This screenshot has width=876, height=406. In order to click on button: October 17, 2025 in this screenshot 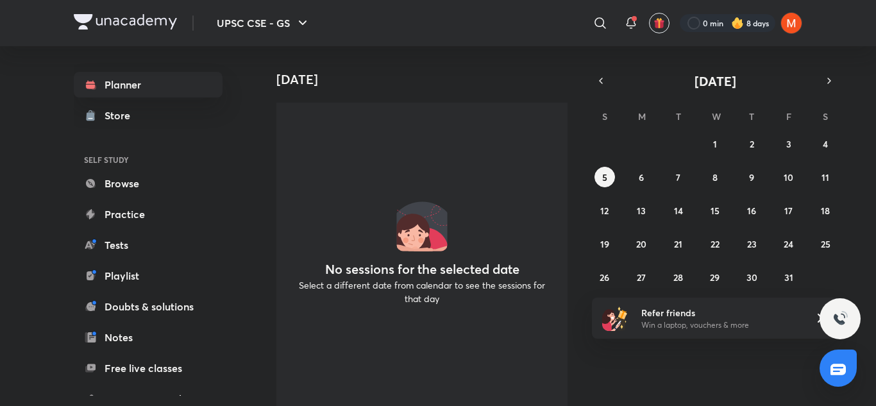, I will do `click(789, 210)`.